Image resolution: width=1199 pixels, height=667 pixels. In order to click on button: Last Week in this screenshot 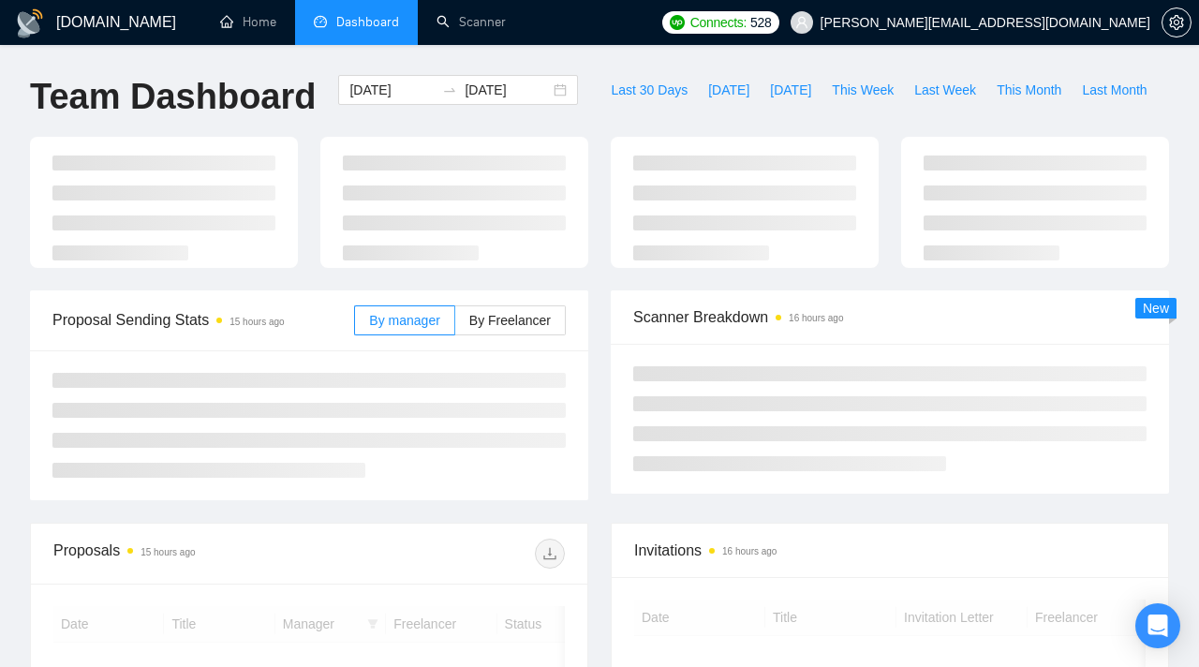, I will do `click(945, 90)`.